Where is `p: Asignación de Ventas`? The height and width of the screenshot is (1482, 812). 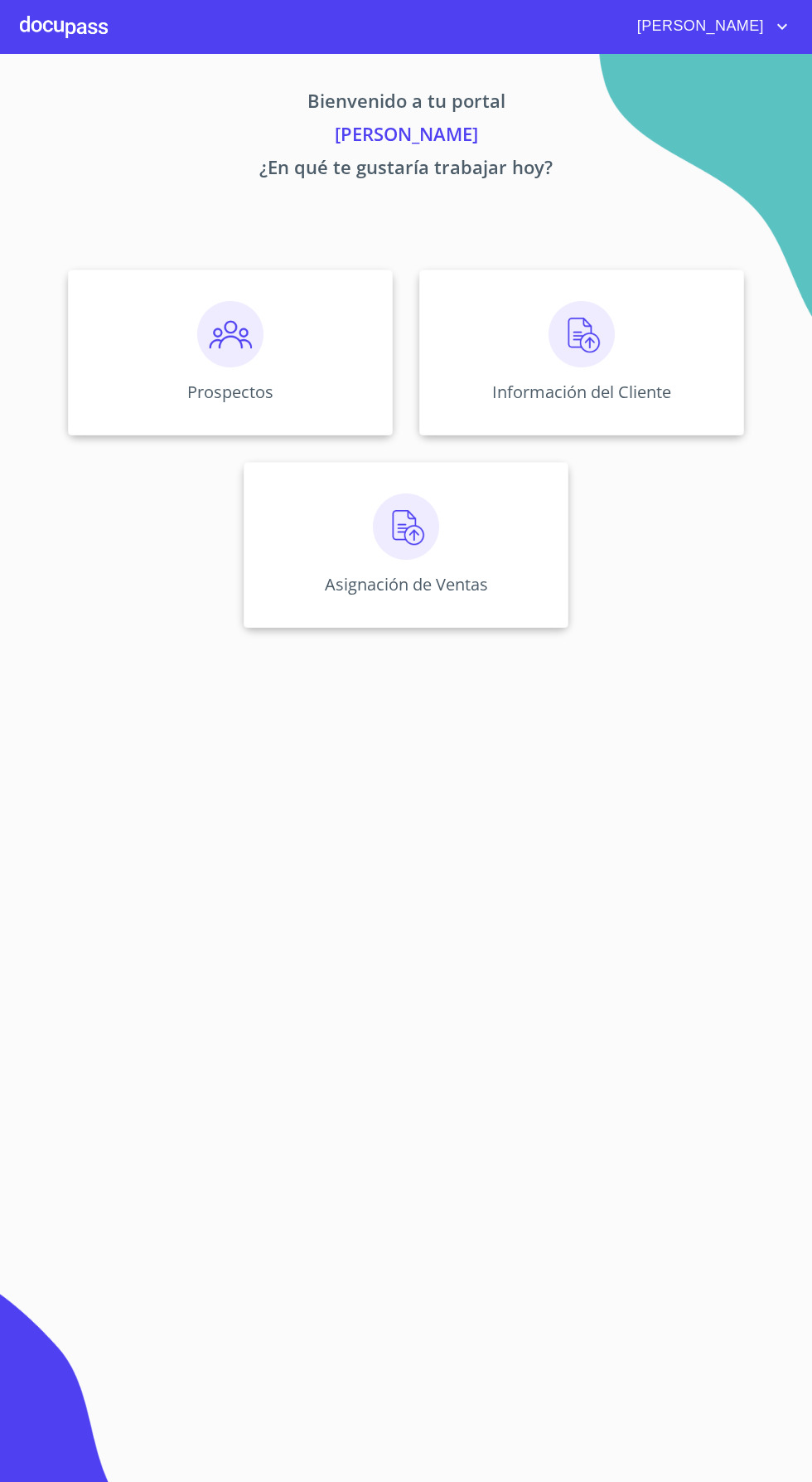
p: Asignación de Ventas is located at coordinates (406, 584).